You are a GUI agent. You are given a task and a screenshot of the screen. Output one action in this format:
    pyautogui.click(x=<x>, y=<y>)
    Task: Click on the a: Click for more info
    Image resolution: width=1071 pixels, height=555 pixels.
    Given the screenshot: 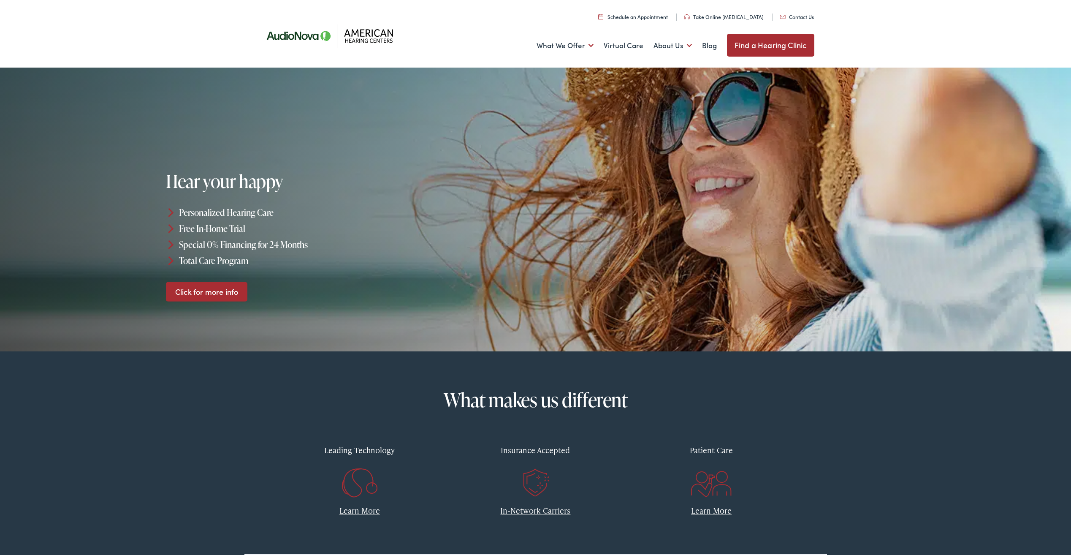 What is the action you would take?
    pyautogui.click(x=206, y=291)
    